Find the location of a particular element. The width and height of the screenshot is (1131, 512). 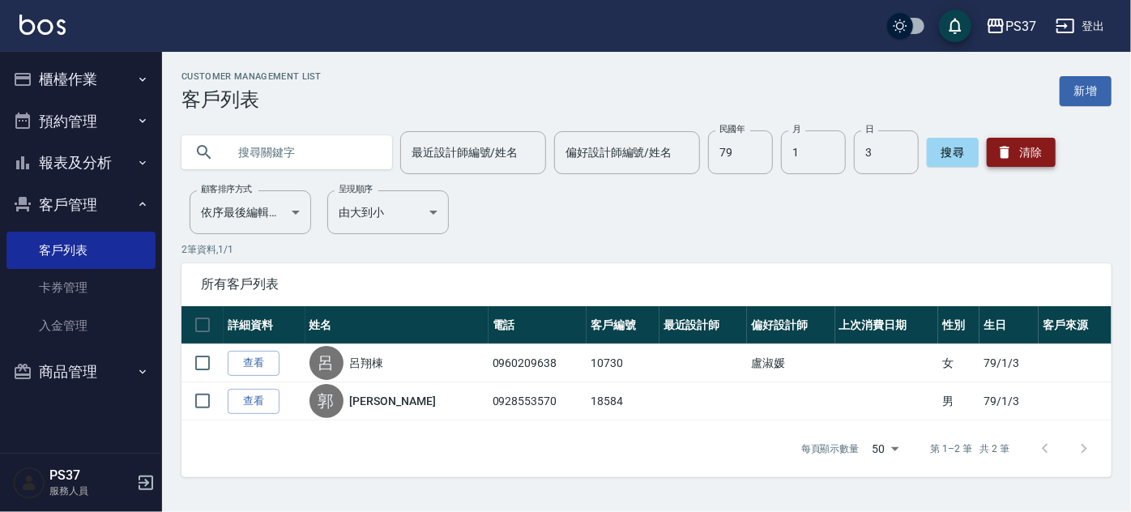

div: 呂 is located at coordinates (326, 363).